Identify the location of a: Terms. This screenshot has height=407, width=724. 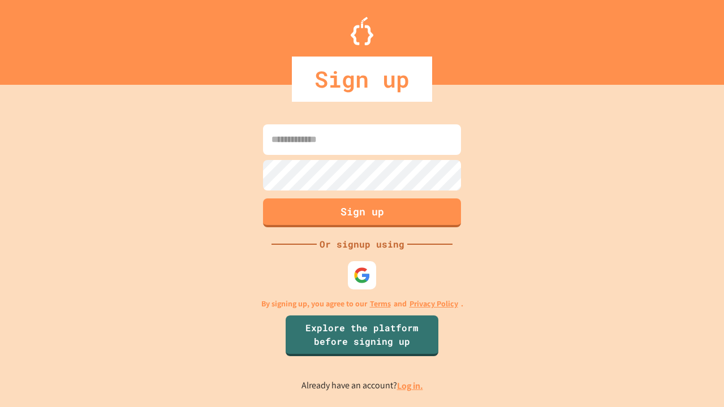
(380, 304).